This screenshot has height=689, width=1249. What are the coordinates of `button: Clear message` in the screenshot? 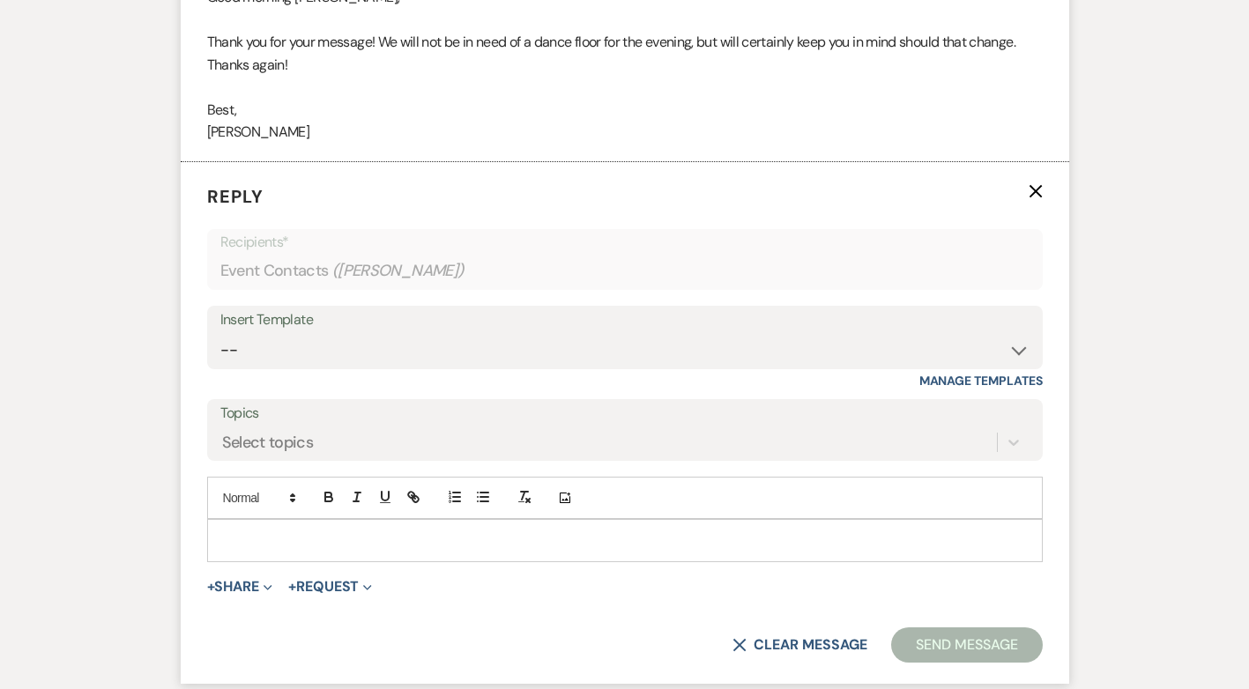 It's located at (799, 645).